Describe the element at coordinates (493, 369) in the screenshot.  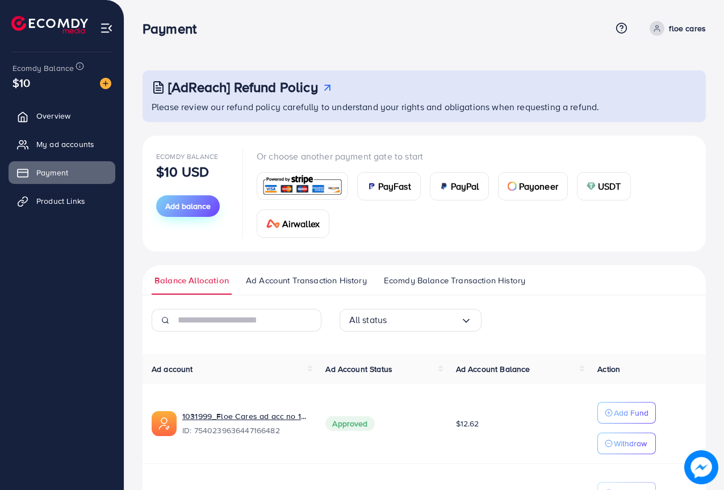
I see `span: Ad Account Balance` at that location.